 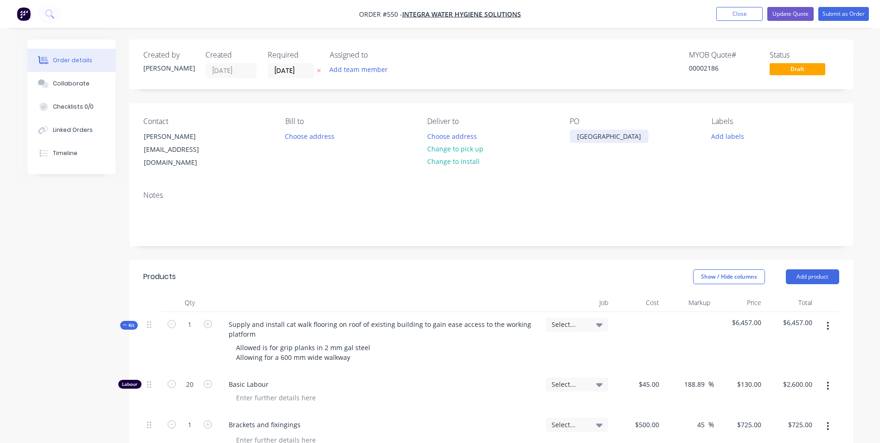 What do you see at coordinates (455, 148) in the screenshot?
I see `button: Change to pick up` at bounding box center [455, 148].